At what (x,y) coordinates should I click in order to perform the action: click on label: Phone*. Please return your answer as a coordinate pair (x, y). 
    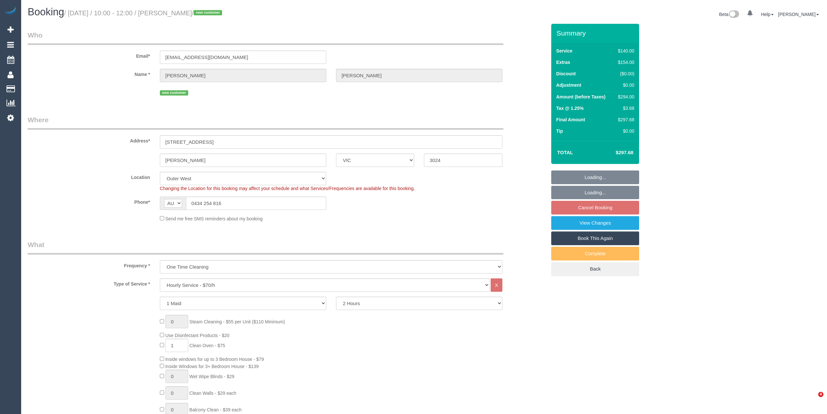
    Looking at the image, I should click on (89, 201).